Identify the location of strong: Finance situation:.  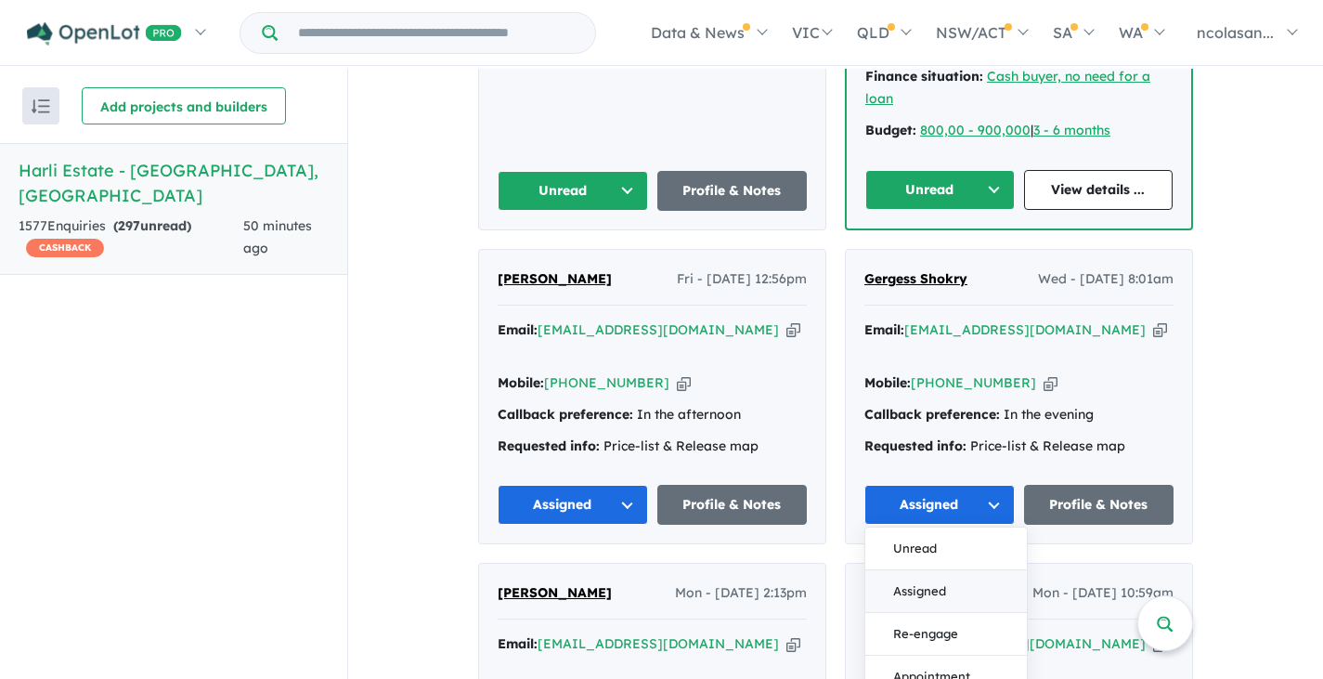
(924, 76).